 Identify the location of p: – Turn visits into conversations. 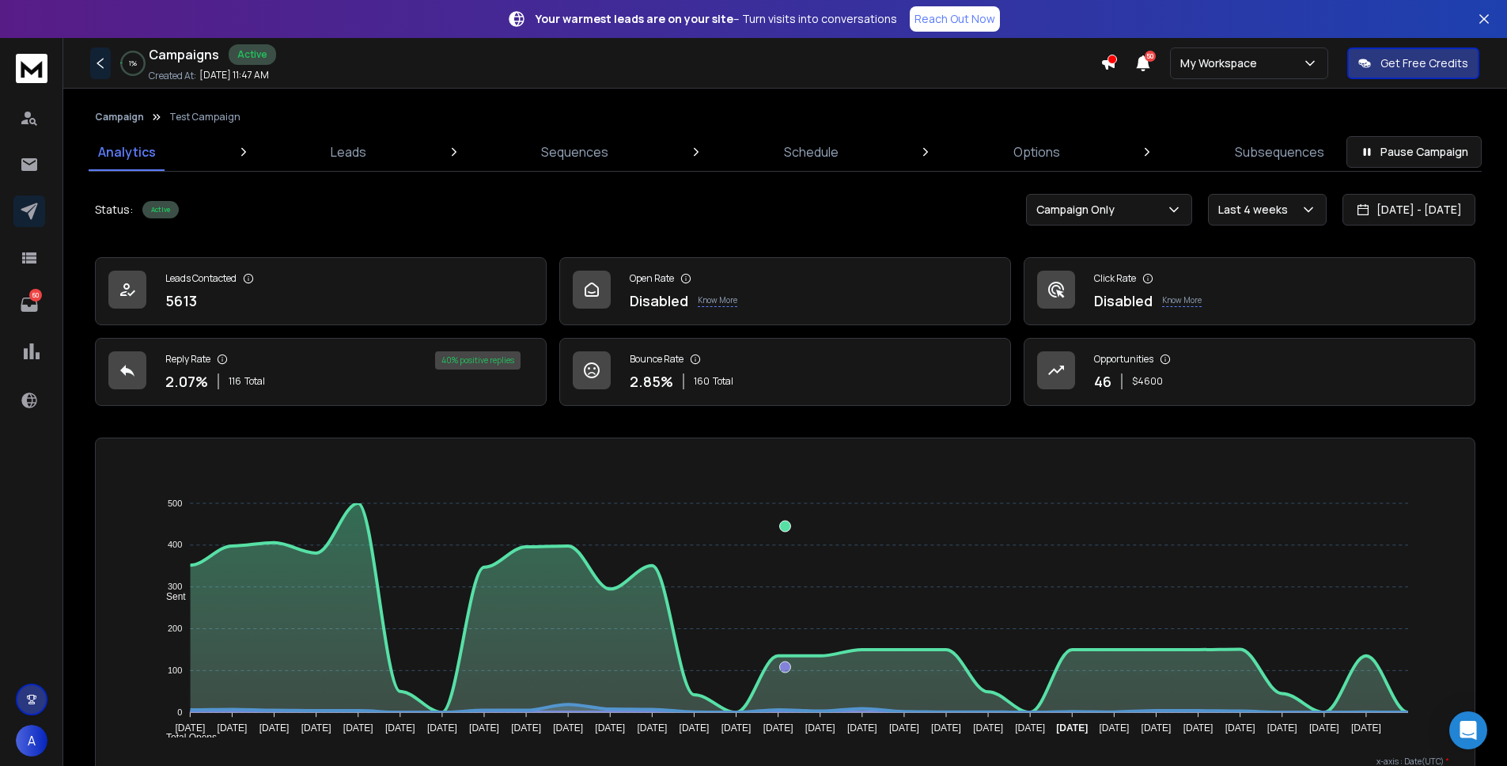
(716, 19).